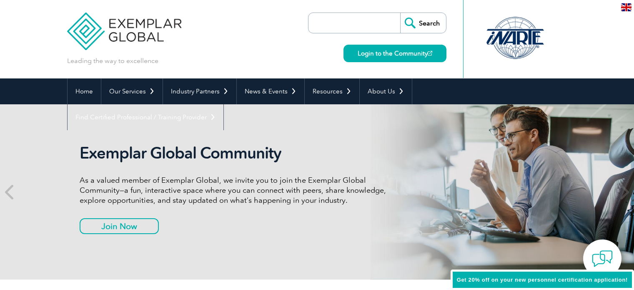 This screenshot has height=290, width=634. Describe the element at coordinates (542, 279) in the screenshot. I see `span: Get 20% off on your new personnel certification application!` at that location.